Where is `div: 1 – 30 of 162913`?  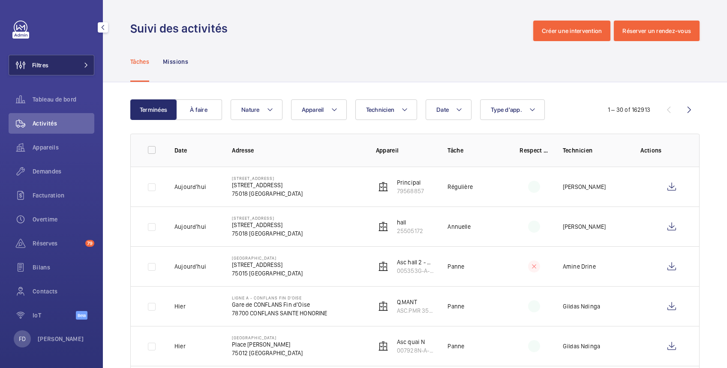 div: 1 – 30 of 162913 is located at coordinates (629, 110).